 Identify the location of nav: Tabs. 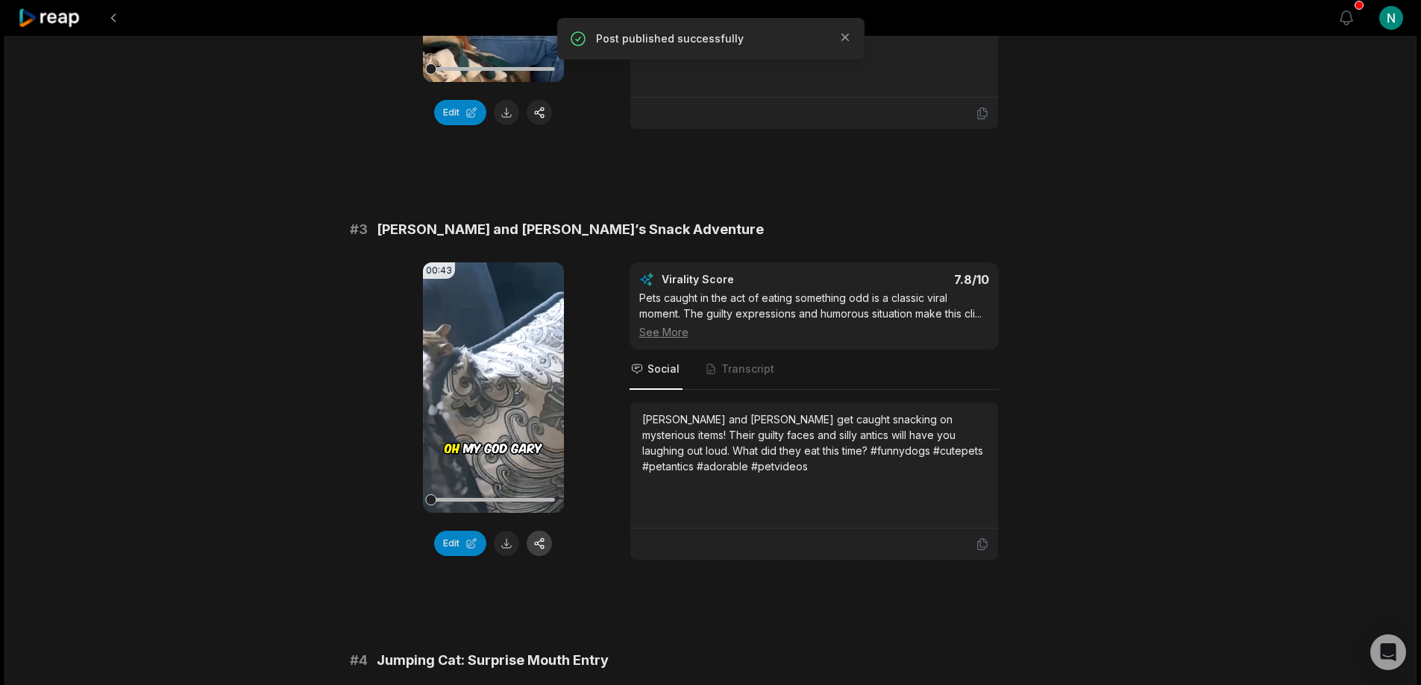
(814, 370).